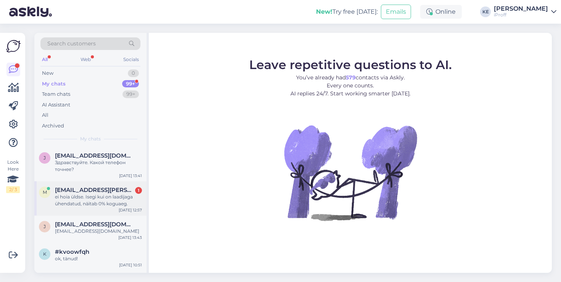 This screenshot has height=282, width=561. What do you see at coordinates (71, 44) in the screenshot?
I see `span: Search customers` at bounding box center [71, 44].